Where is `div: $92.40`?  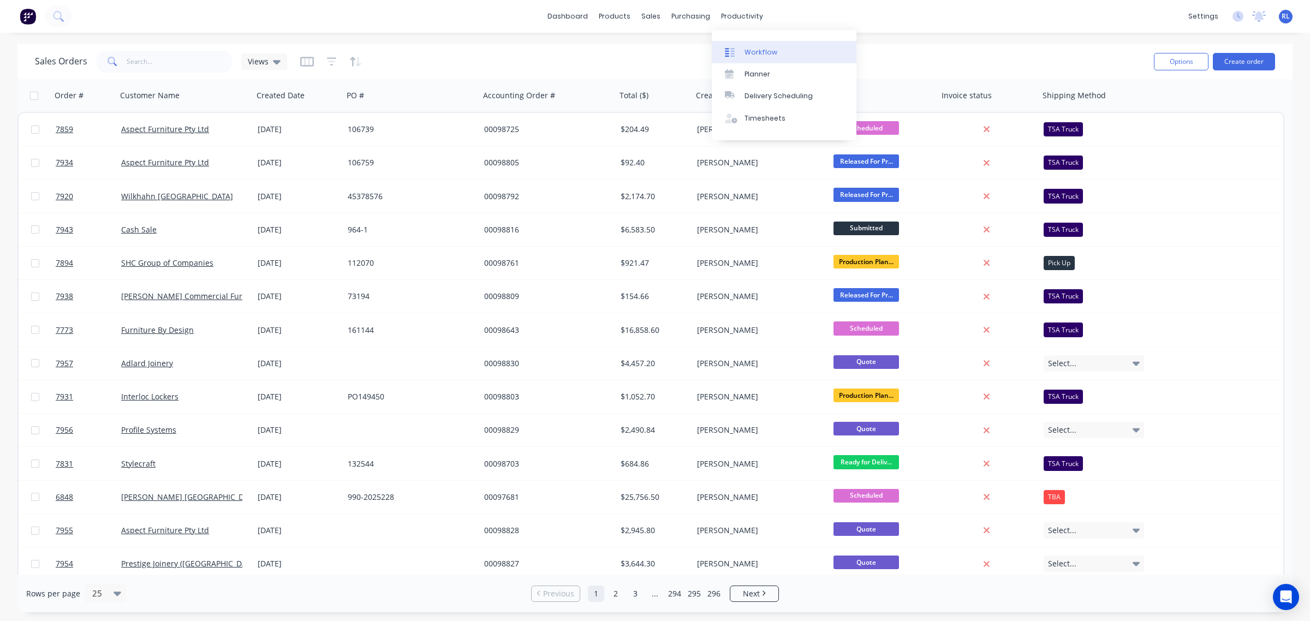 div: $92.40 is located at coordinates (653, 163).